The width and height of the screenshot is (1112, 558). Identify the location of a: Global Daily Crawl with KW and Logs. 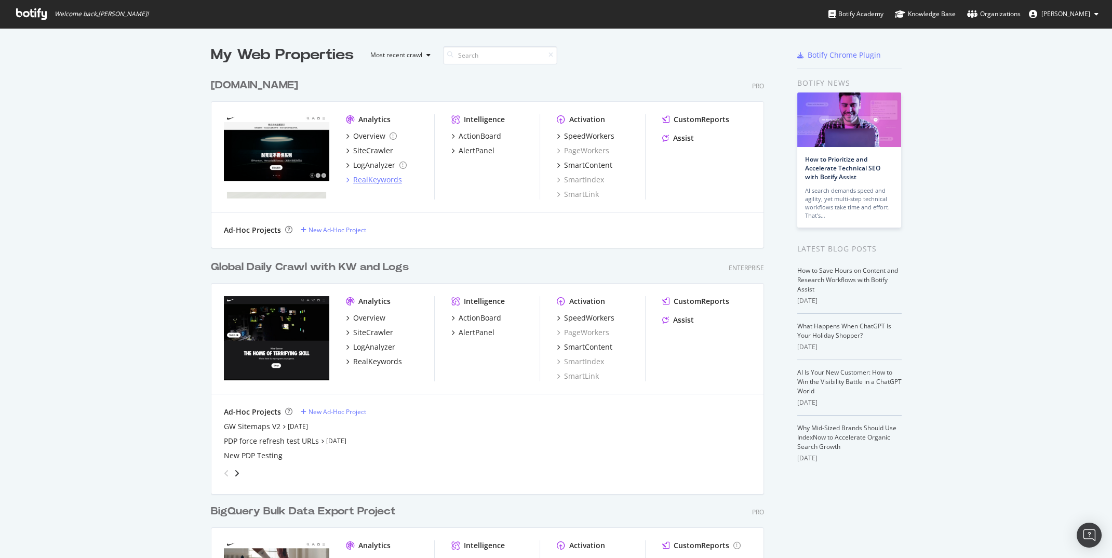
(312, 267).